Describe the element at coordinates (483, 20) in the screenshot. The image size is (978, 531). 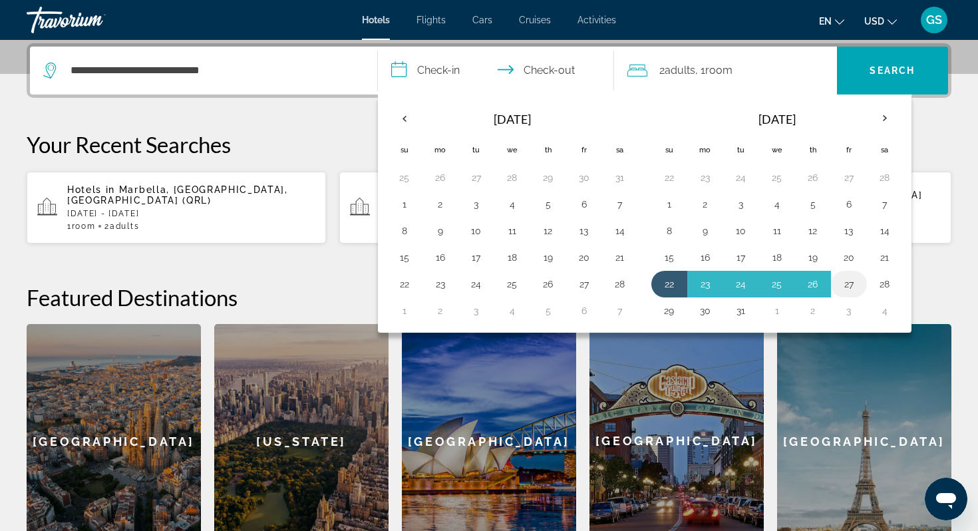
I see `span: Cars` at that location.